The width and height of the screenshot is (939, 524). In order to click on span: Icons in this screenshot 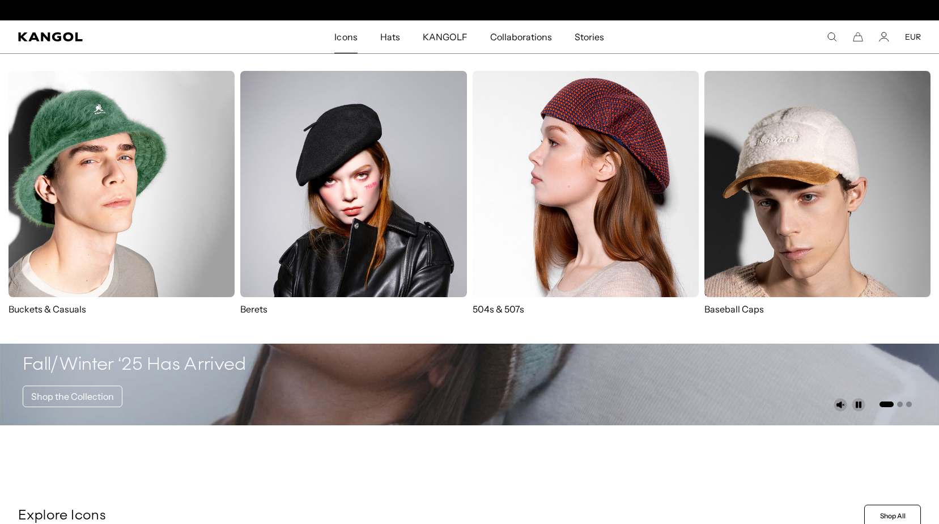, I will do `click(346, 37)`.